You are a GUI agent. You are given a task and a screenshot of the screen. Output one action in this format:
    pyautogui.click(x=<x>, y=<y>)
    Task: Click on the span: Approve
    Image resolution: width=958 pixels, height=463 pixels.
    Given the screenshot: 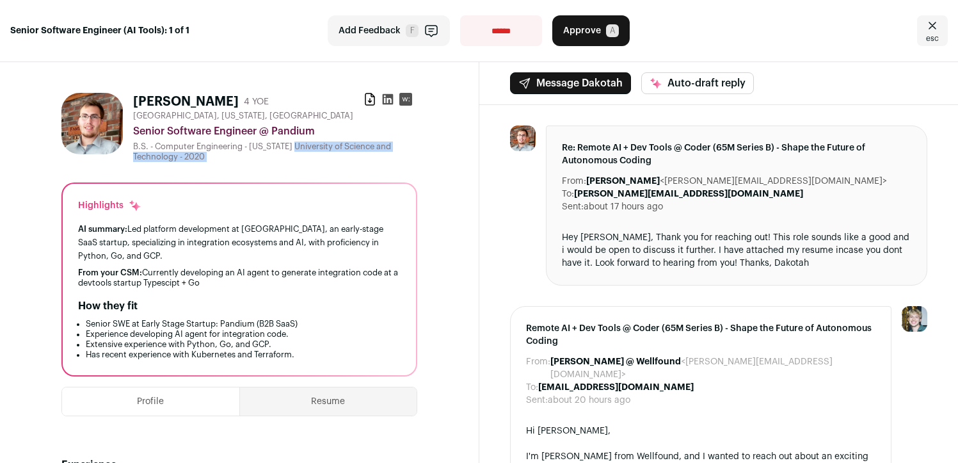 What is the action you would take?
    pyautogui.click(x=582, y=31)
    